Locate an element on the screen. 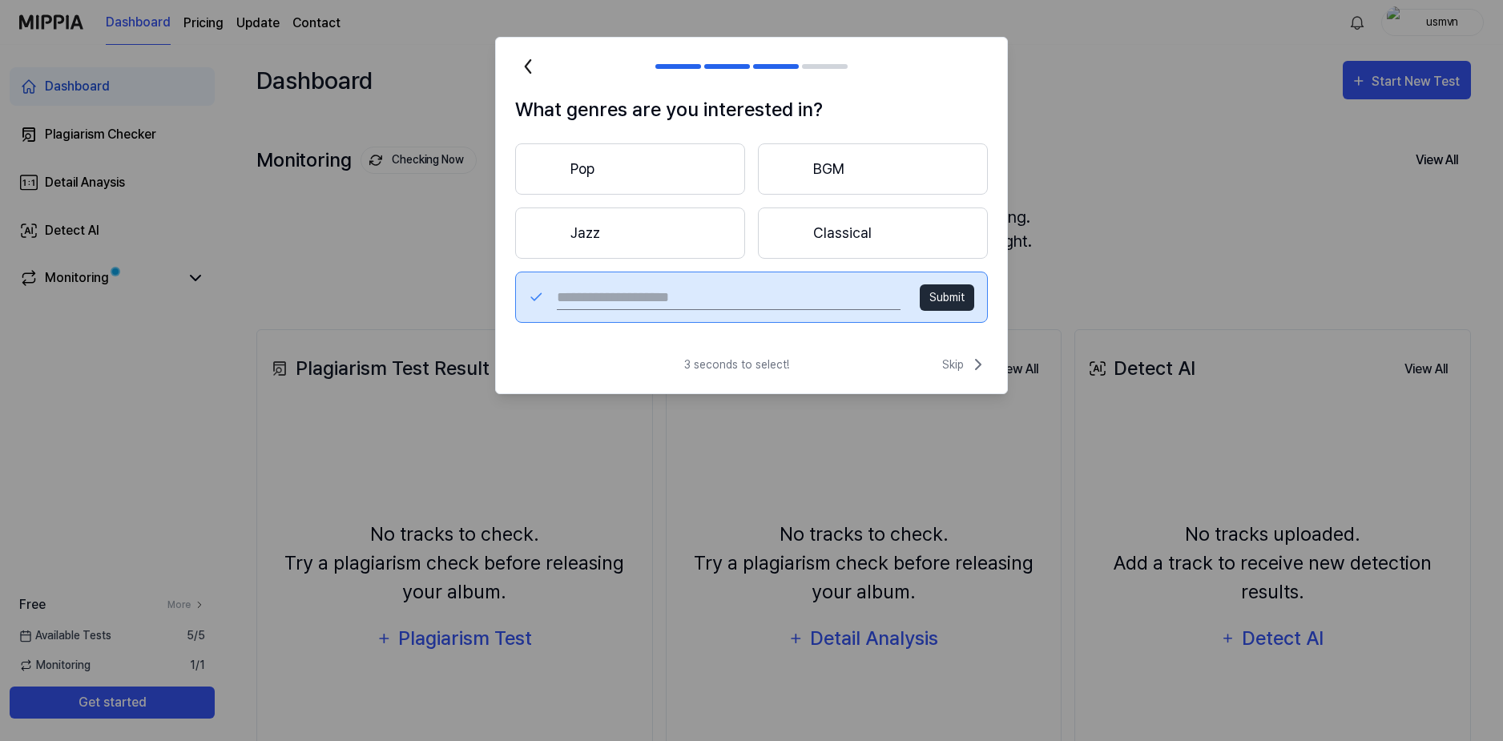  button: Jazz is located at coordinates (630, 233).